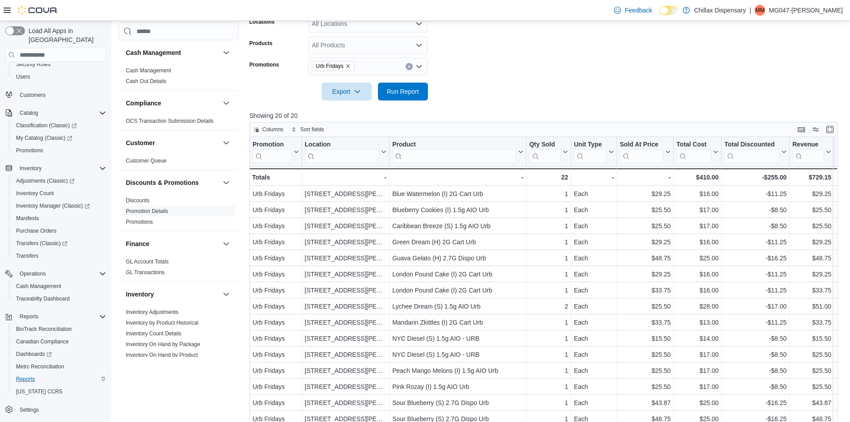  What do you see at coordinates (272, 145) in the screenshot?
I see `div: Promotion` at bounding box center [272, 145].